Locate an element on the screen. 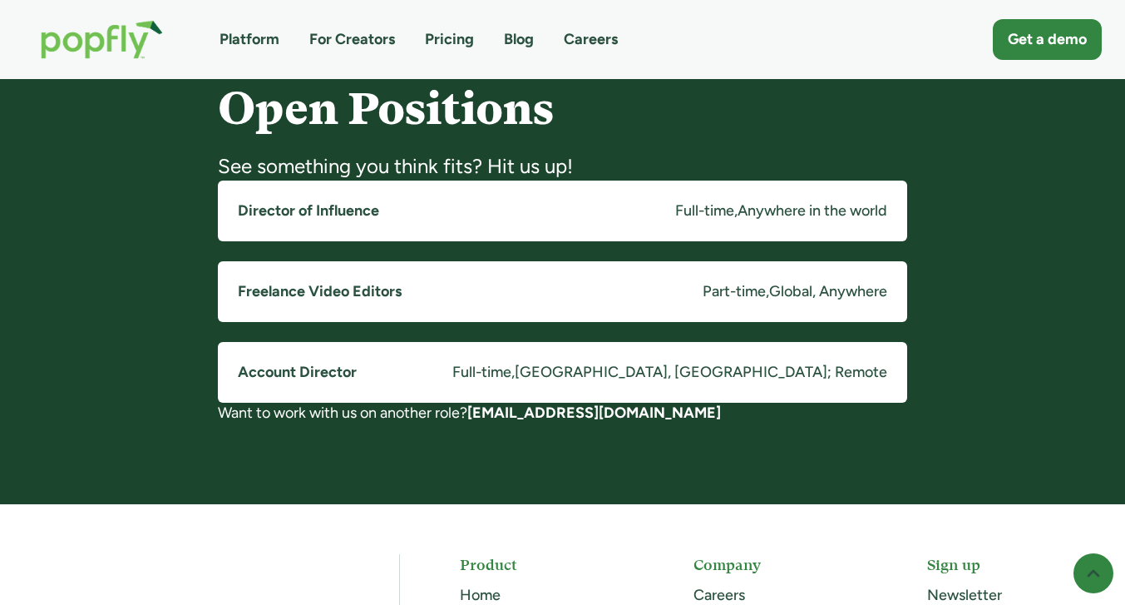  a: Pricing is located at coordinates (449, 39).